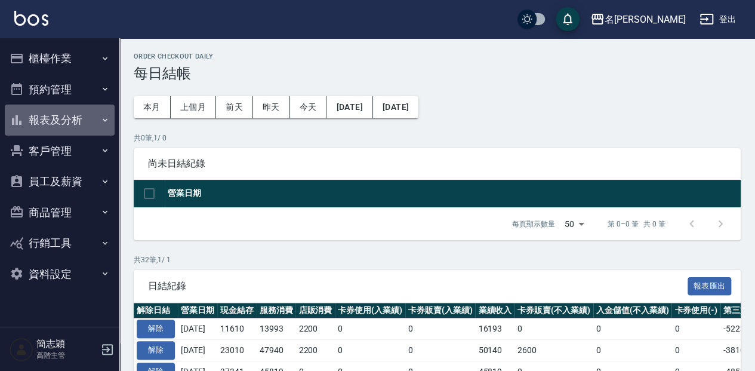 Image resolution: width=755 pixels, height=371 pixels. Describe the element at coordinates (574, 224) in the screenshot. I see `div: 50` at that location.